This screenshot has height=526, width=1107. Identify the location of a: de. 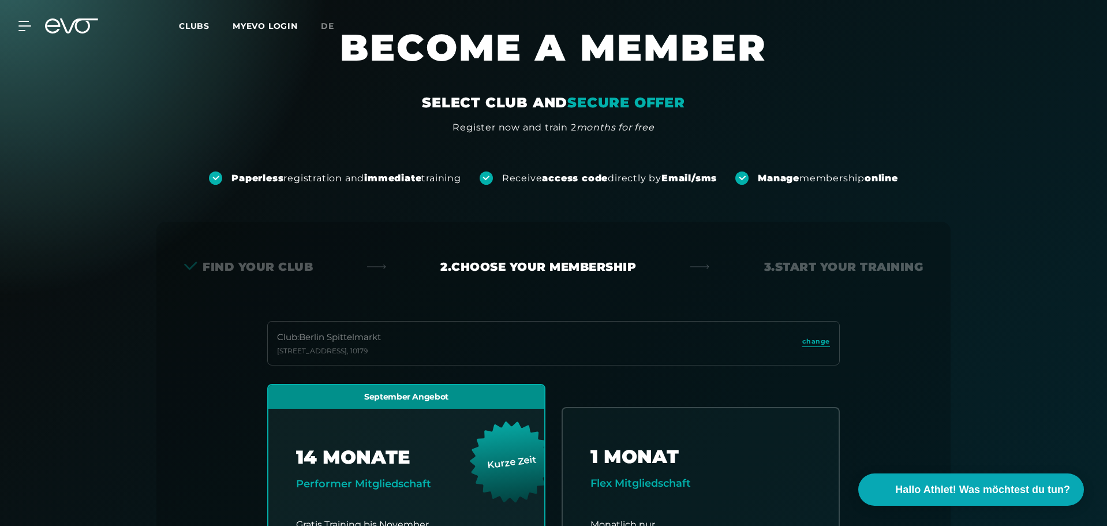
(334, 26).